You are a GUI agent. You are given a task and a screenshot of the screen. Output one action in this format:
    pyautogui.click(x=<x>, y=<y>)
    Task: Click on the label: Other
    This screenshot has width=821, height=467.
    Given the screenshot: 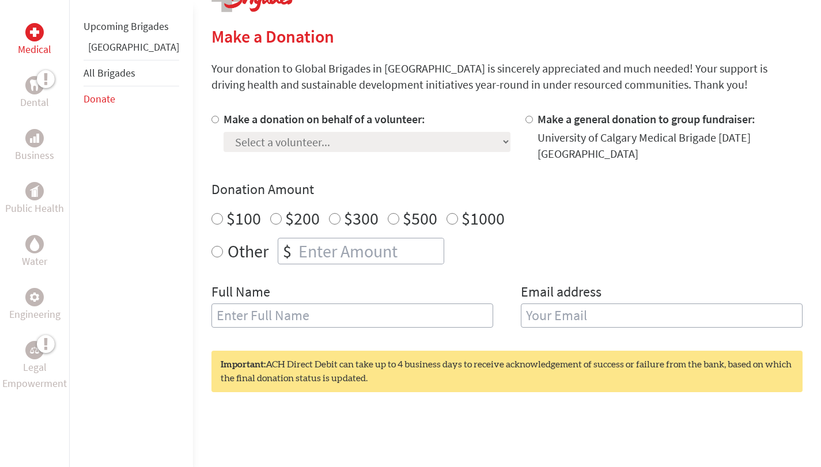 What is the action you would take?
    pyautogui.click(x=248, y=251)
    